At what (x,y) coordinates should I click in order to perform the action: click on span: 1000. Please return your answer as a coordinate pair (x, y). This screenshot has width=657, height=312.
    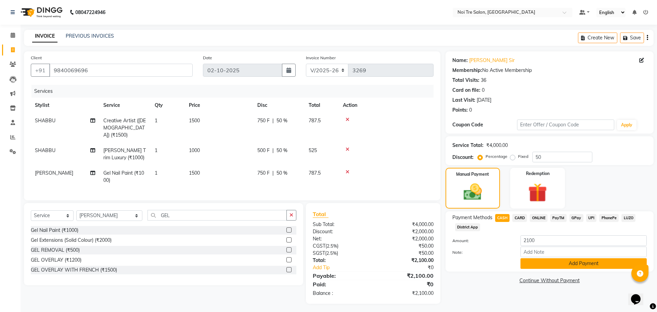
    Looking at the image, I should click on (194, 150).